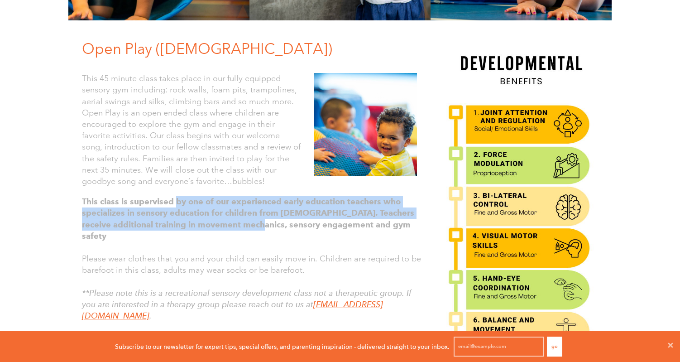 The height and width of the screenshot is (362, 680). I want to click on input: email@example.com, so click(499, 346).